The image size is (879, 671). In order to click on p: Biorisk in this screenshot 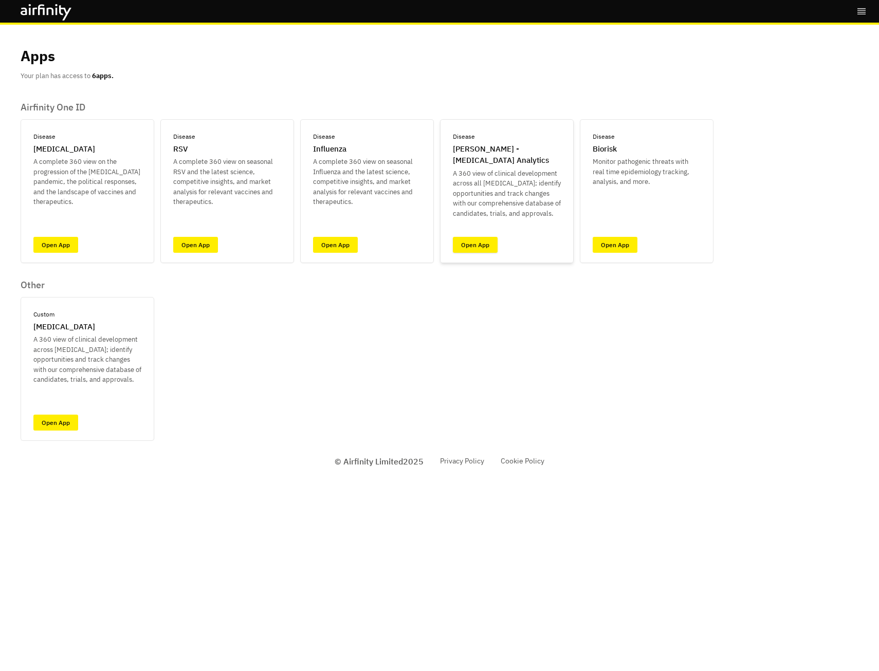, I will do `click(604, 149)`.